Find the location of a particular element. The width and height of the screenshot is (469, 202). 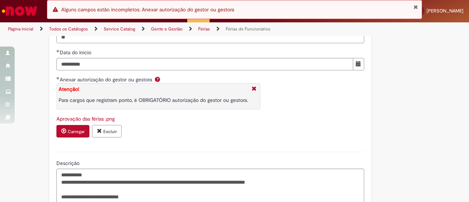

button: Fechar Notificação is located at coordinates (415, 7).